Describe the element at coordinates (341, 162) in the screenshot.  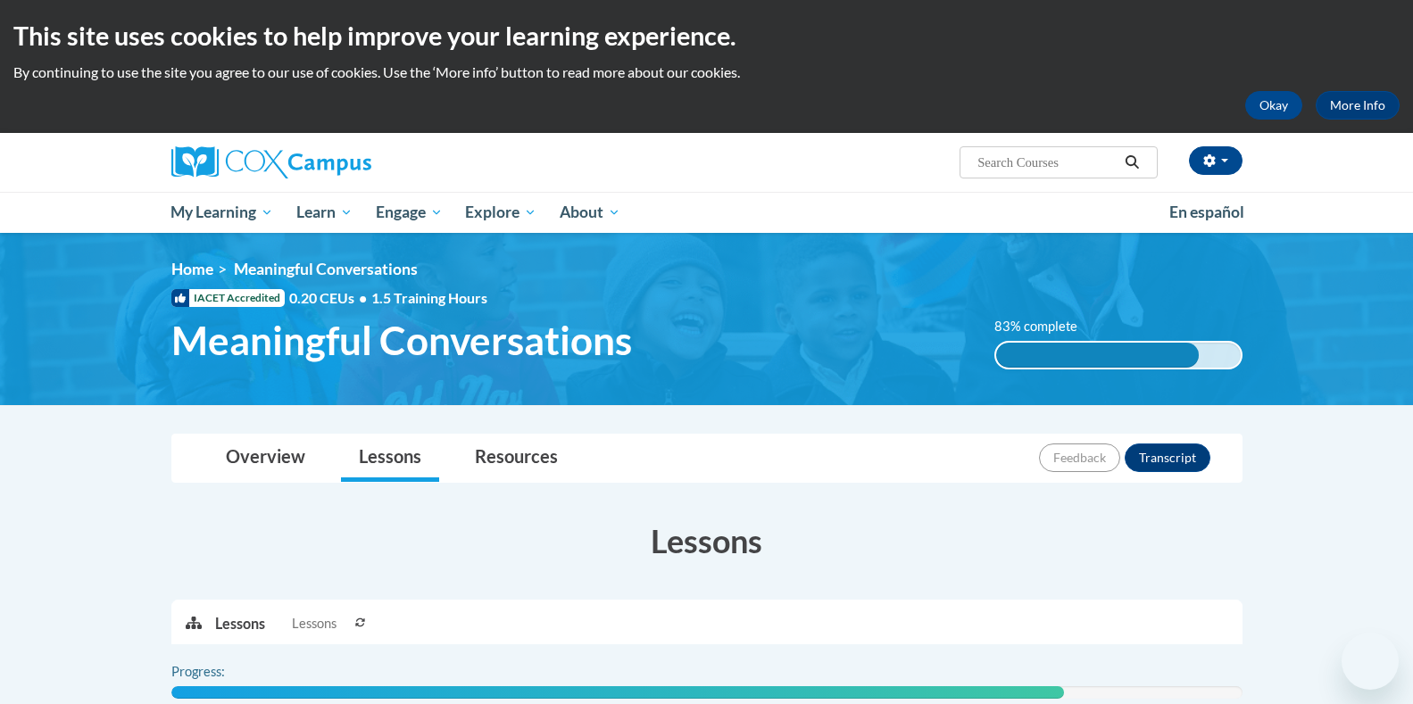
I see `a: Cox Campus` at that location.